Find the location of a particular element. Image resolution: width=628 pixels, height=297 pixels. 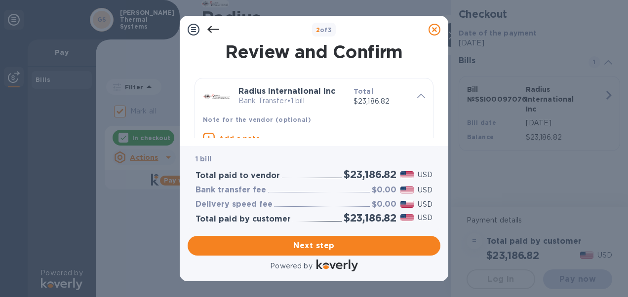

h3: Total paid by customer is located at coordinates (243, 219).